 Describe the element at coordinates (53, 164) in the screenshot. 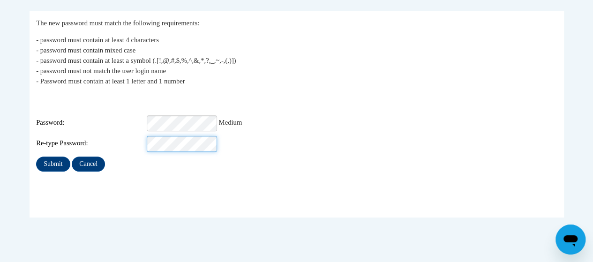

I see `input: Submit` at that location.